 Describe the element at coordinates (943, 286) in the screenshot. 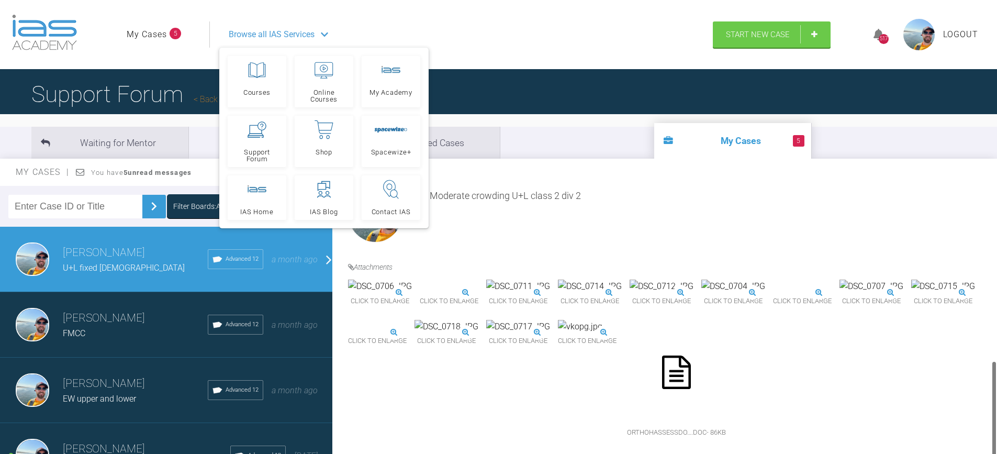

I see `img: DSC_0715.JPG` at that location.